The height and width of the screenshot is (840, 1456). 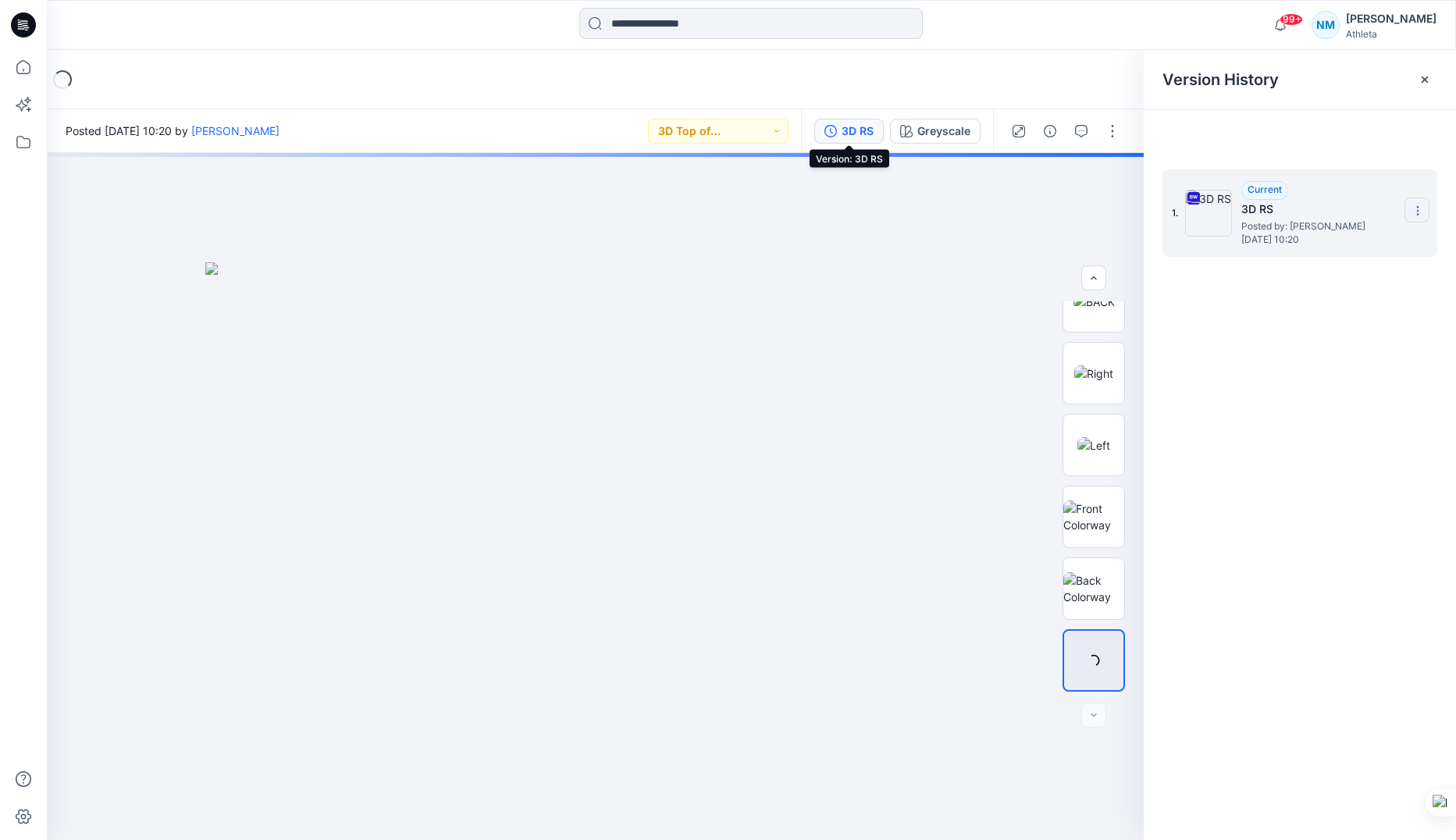 What do you see at coordinates (1265, 189) in the screenshot?
I see `span: Current` at bounding box center [1265, 189].